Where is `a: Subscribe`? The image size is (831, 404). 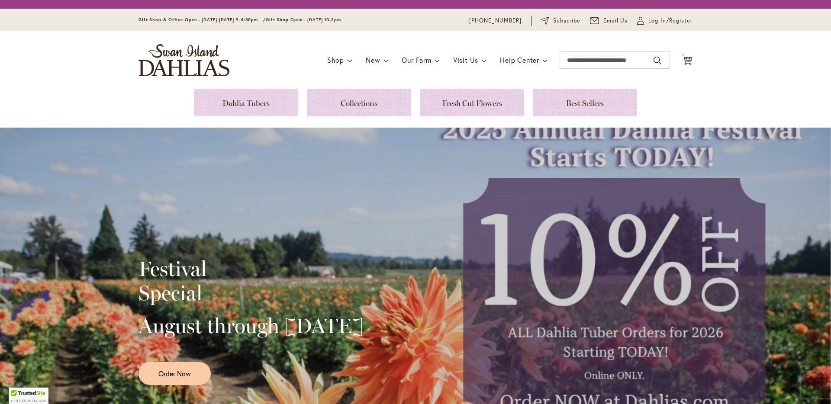
a: Subscribe is located at coordinates (561, 21).